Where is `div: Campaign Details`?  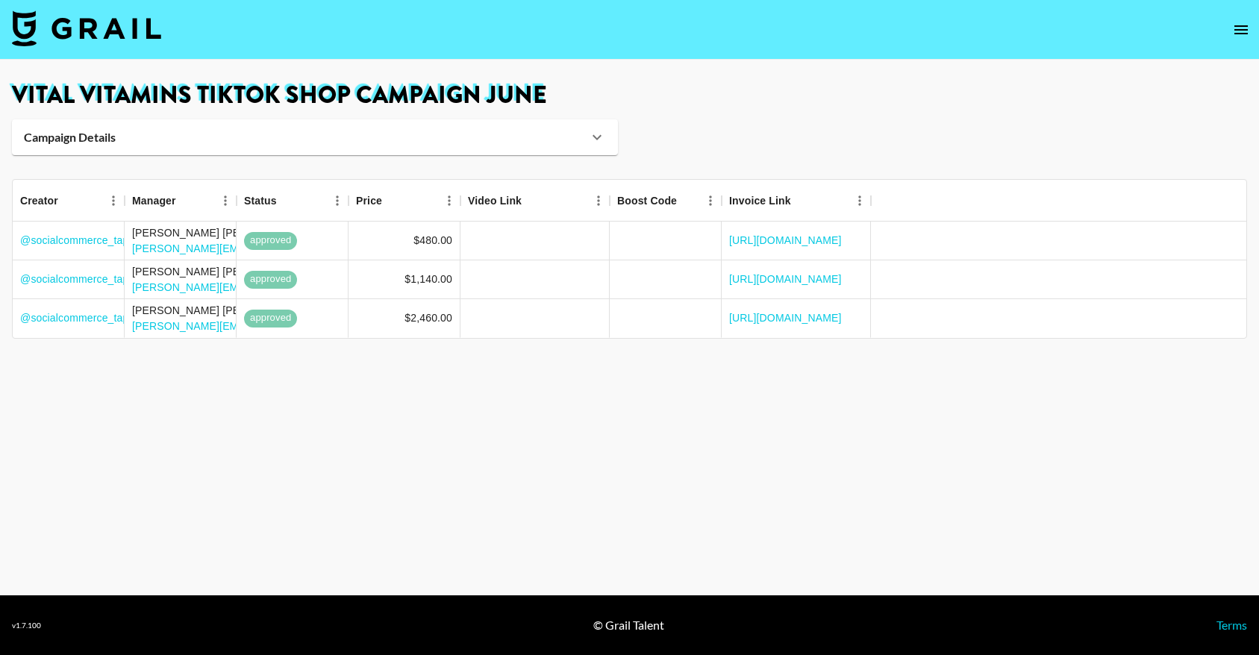
div: Campaign Details is located at coordinates (315, 137).